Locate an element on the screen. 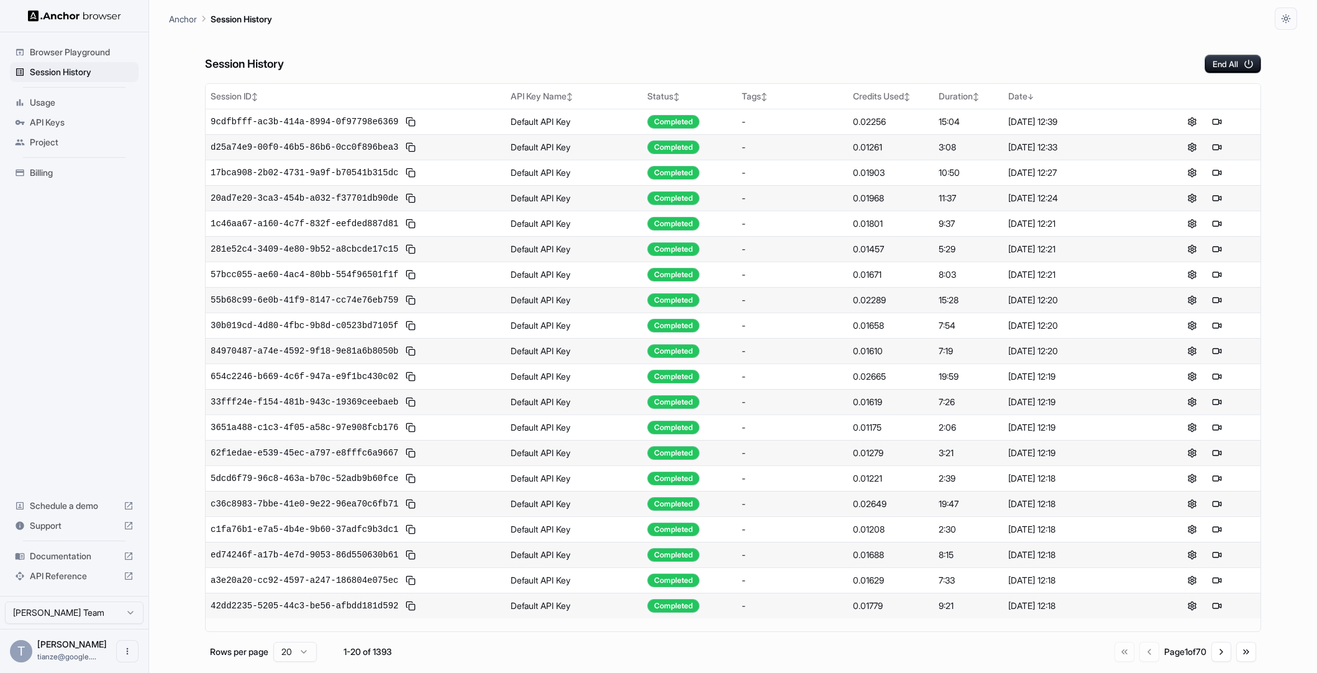 The height and width of the screenshot is (673, 1317). div: Session ID is located at coordinates (355, 96).